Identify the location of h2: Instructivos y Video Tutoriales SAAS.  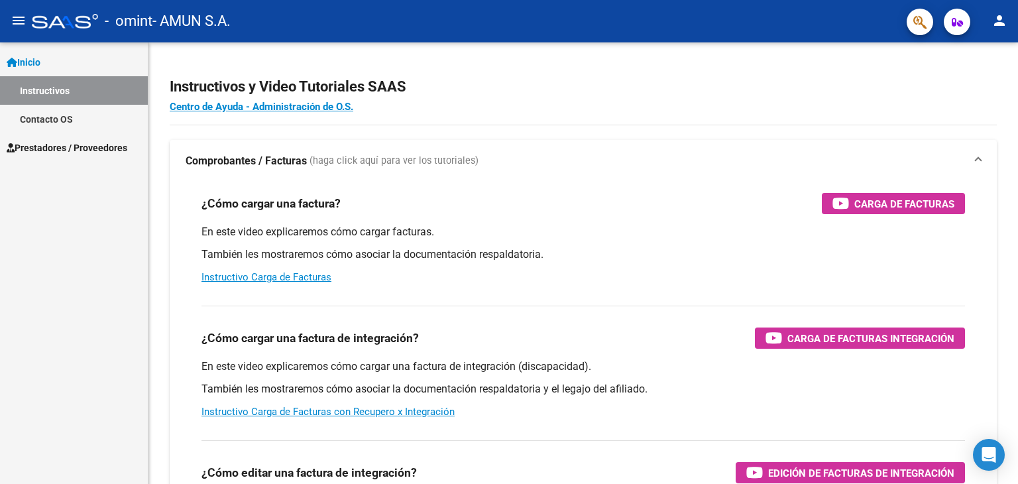
(583, 87).